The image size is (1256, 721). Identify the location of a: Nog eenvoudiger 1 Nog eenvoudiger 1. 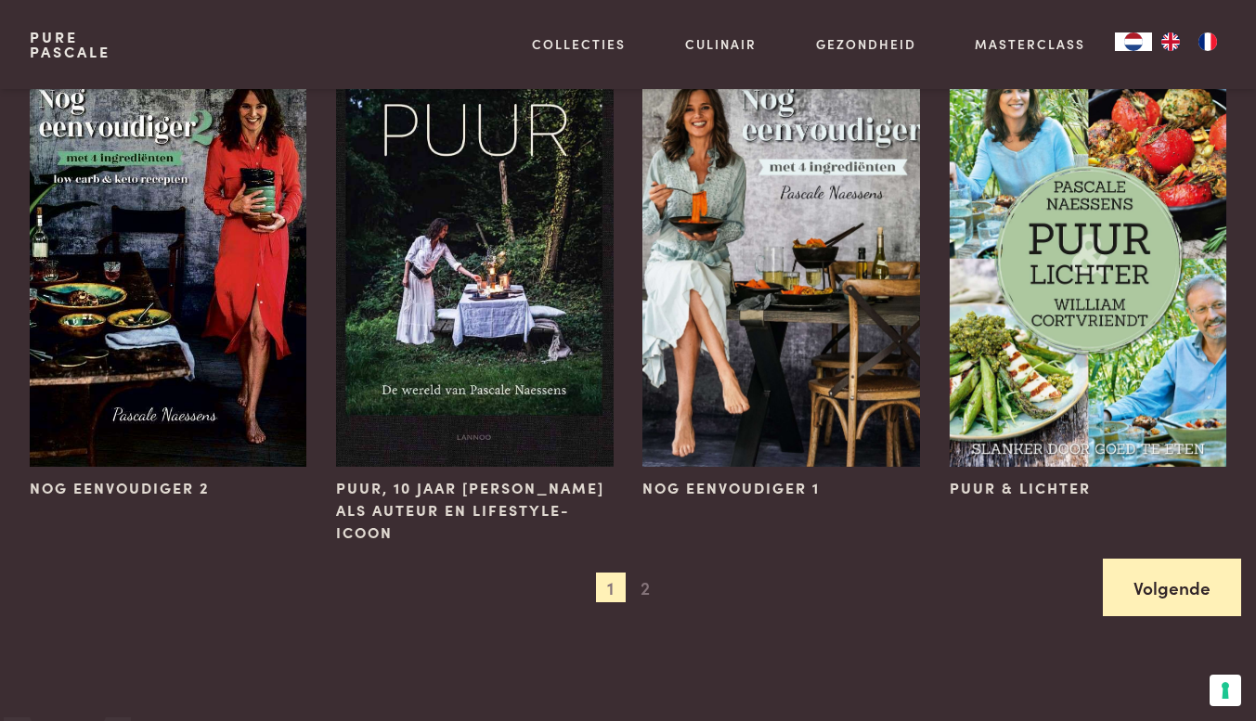
(781, 276).